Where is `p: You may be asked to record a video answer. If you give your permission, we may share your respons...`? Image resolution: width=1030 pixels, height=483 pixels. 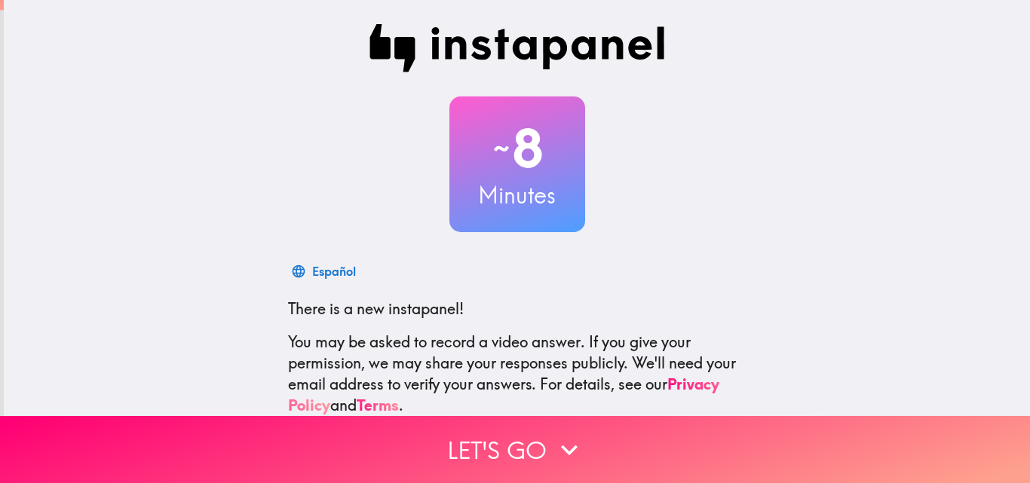
p: You may be asked to record a video answer. If you give your permission, we may share your respons... is located at coordinates (517, 374).